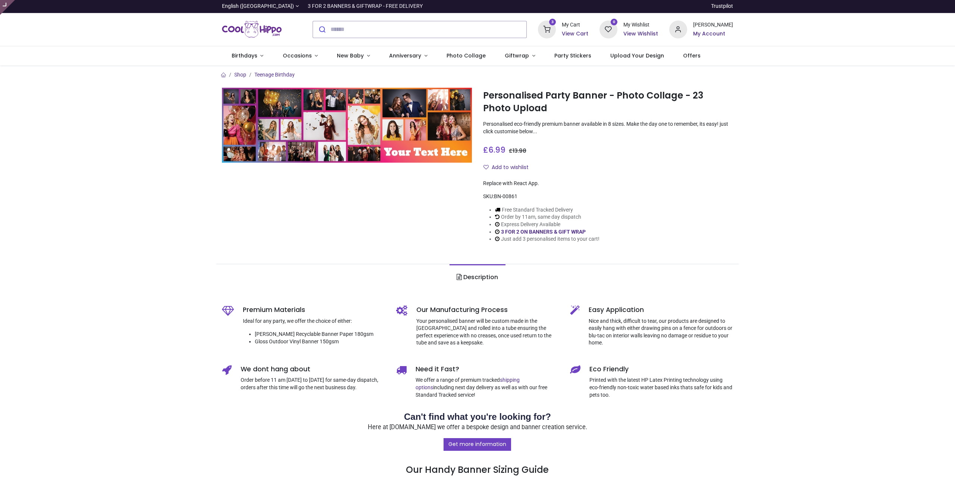 This screenshot has width=955, height=487. What do you see at coordinates (608, 102) in the screenshot?
I see `h1: Personalised Party Banner - Photo Collage - 23 Photo Upload` at bounding box center [608, 102].